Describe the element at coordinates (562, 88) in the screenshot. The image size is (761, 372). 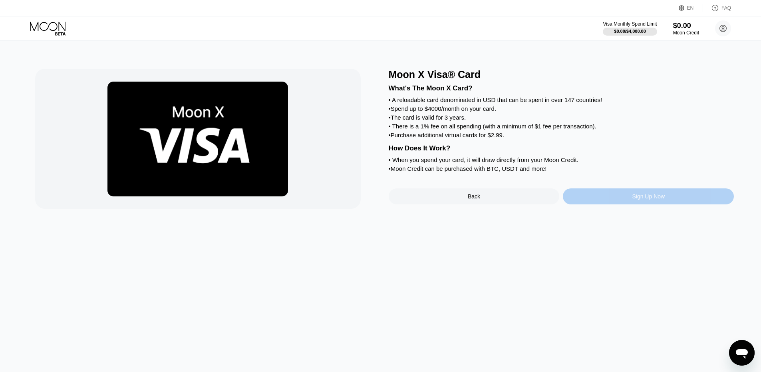
I see `div: What's The Moon X Card?` at that location.